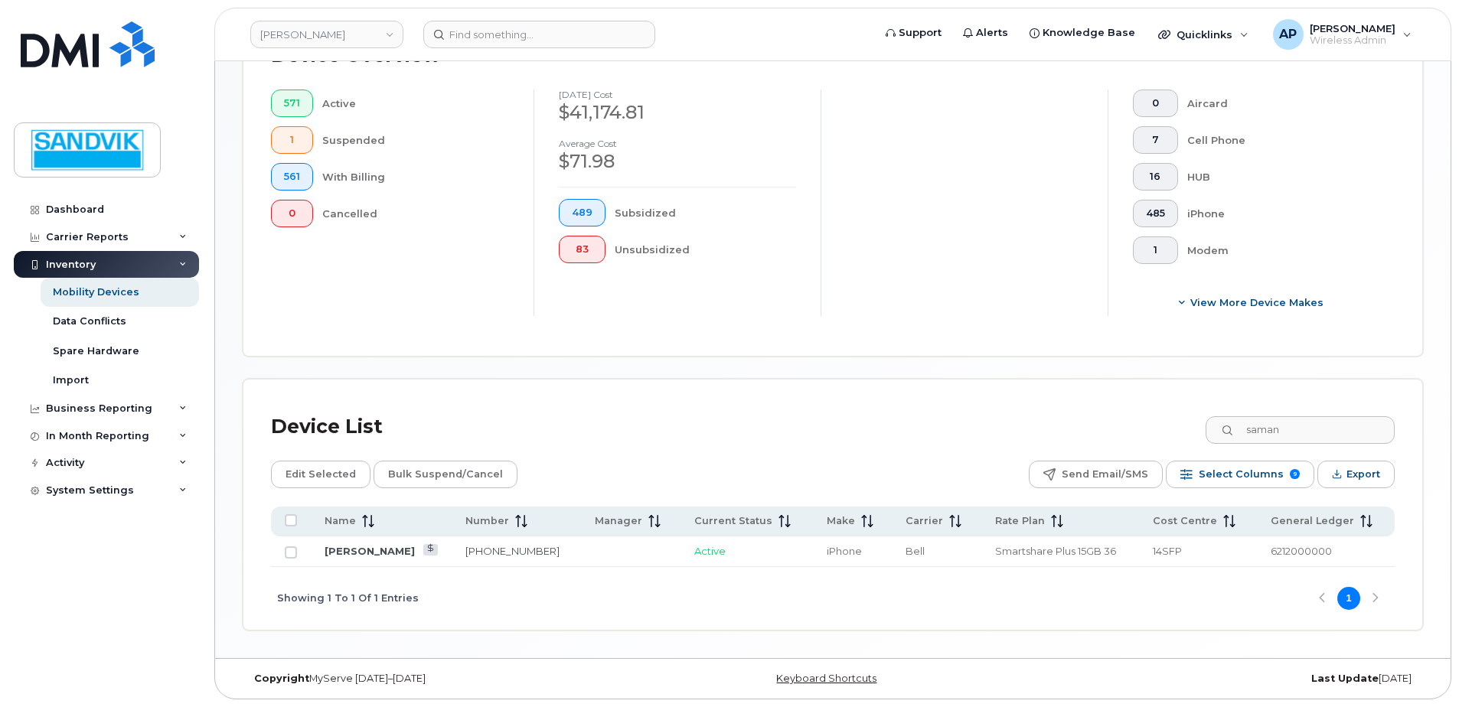 This screenshot has height=707, width=1459. What do you see at coordinates (1252, 302) in the screenshot?
I see `button: View More Device Makes` at bounding box center [1252, 302].